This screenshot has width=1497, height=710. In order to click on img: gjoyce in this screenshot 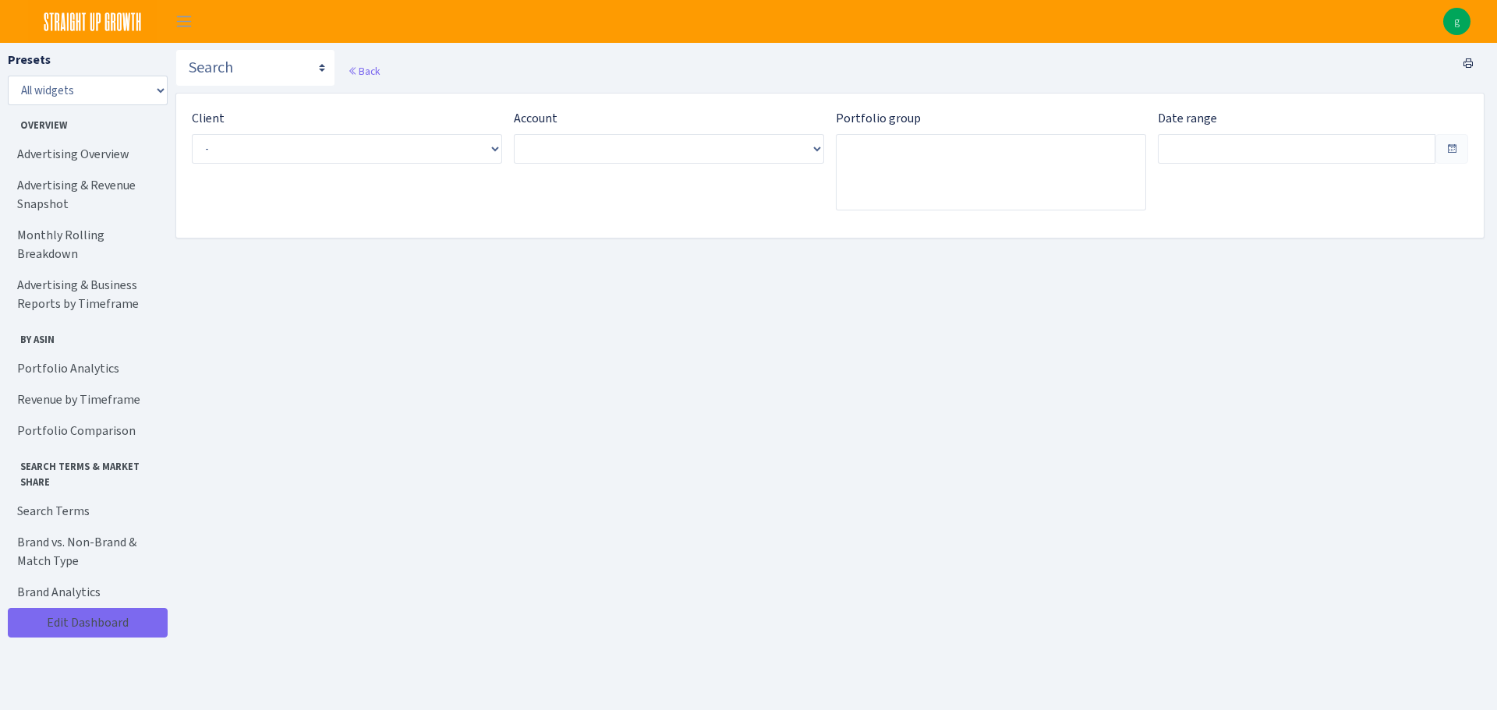, I will do `click(1456, 21)`.